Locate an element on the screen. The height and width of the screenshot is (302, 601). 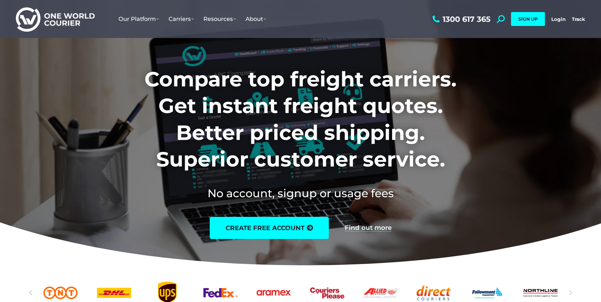
h2: No account, signup or usage fees is located at coordinates (301, 193).